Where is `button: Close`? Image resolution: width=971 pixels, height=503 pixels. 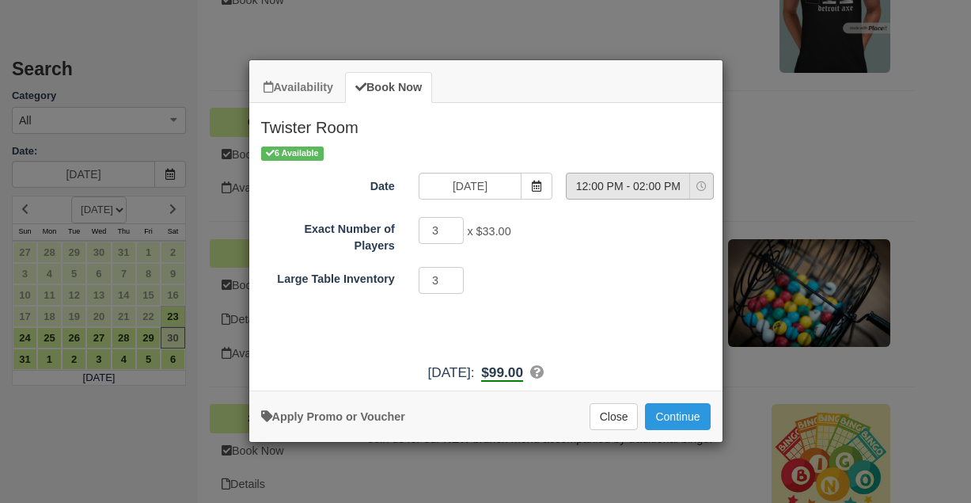
button: Close is located at coordinates (614, 416).